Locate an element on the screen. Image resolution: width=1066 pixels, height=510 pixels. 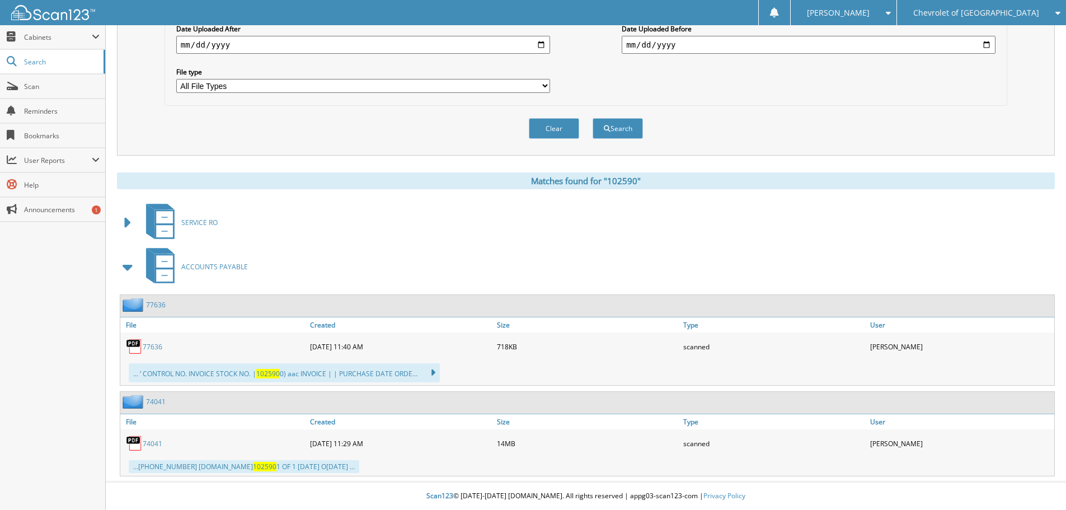
span: Search is located at coordinates (61, 62).